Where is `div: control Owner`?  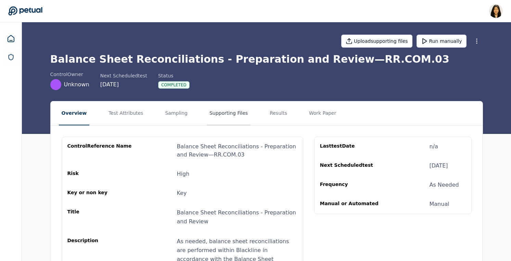
div: control Owner is located at coordinates (70, 74).